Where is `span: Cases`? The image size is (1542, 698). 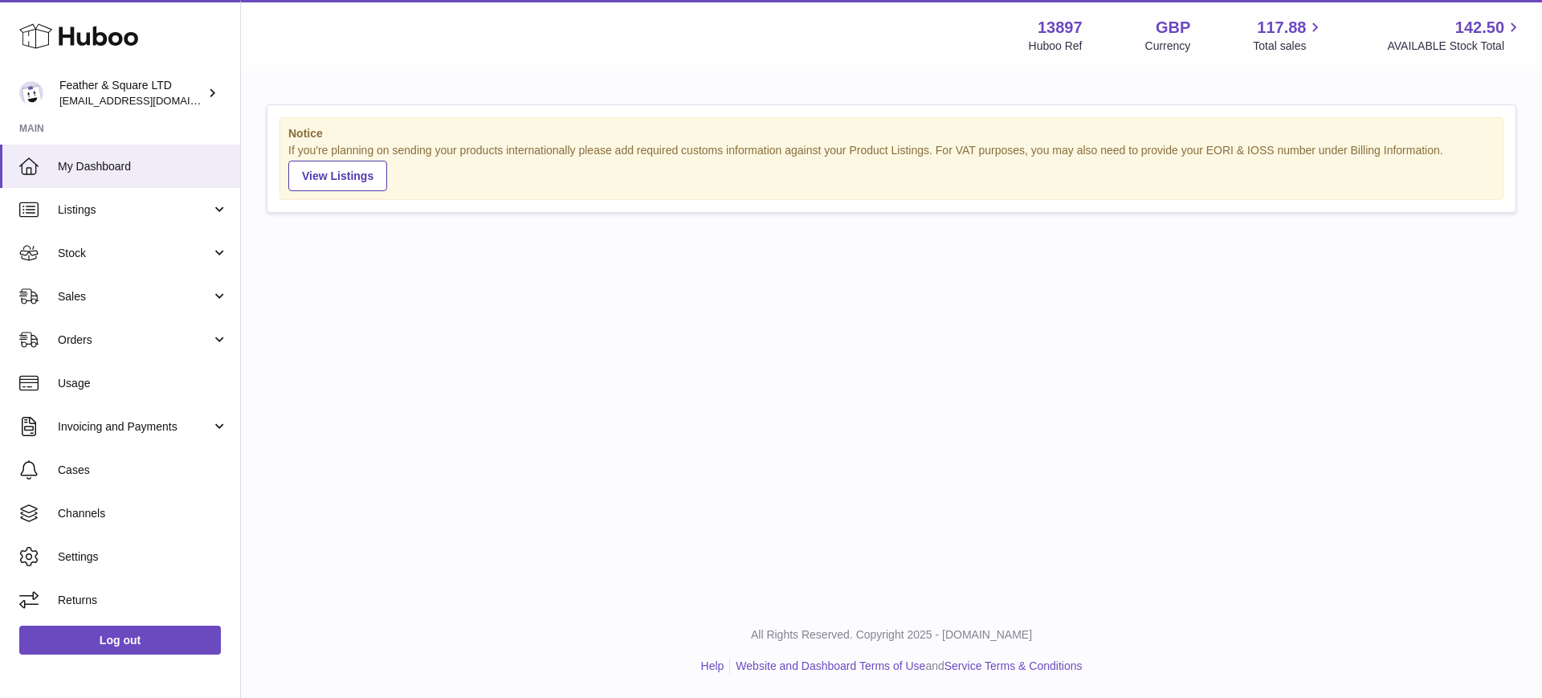 span: Cases is located at coordinates (143, 470).